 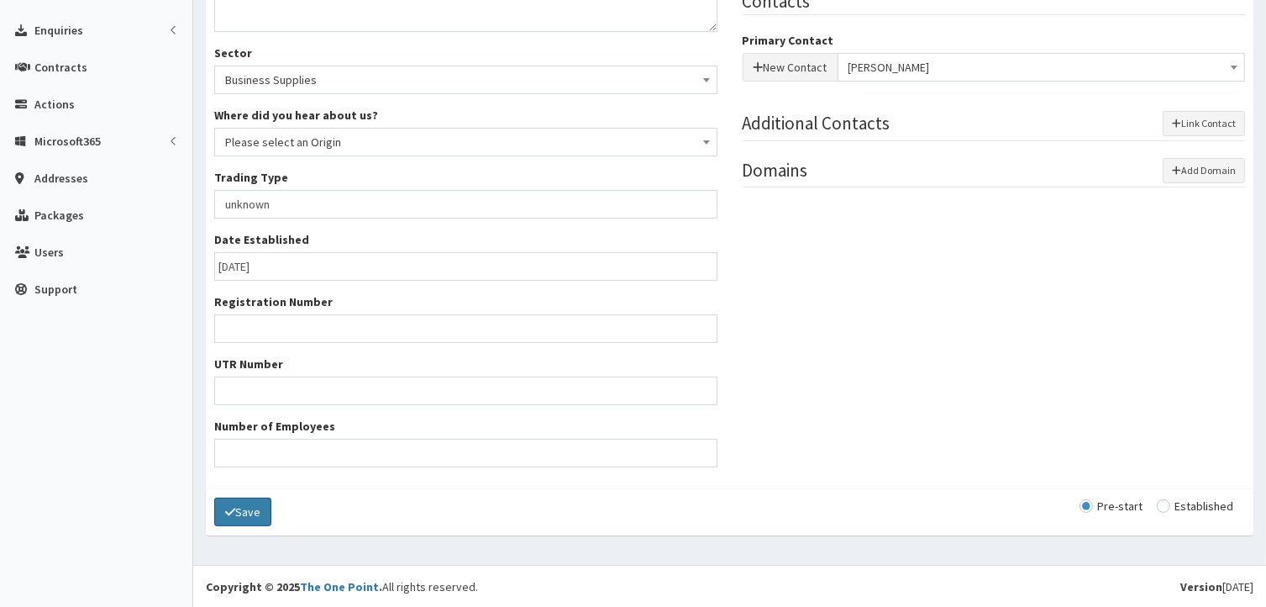 What do you see at coordinates (1111, 506) in the screenshot?
I see `label: Pre-start` at bounding box center [1111, 506].